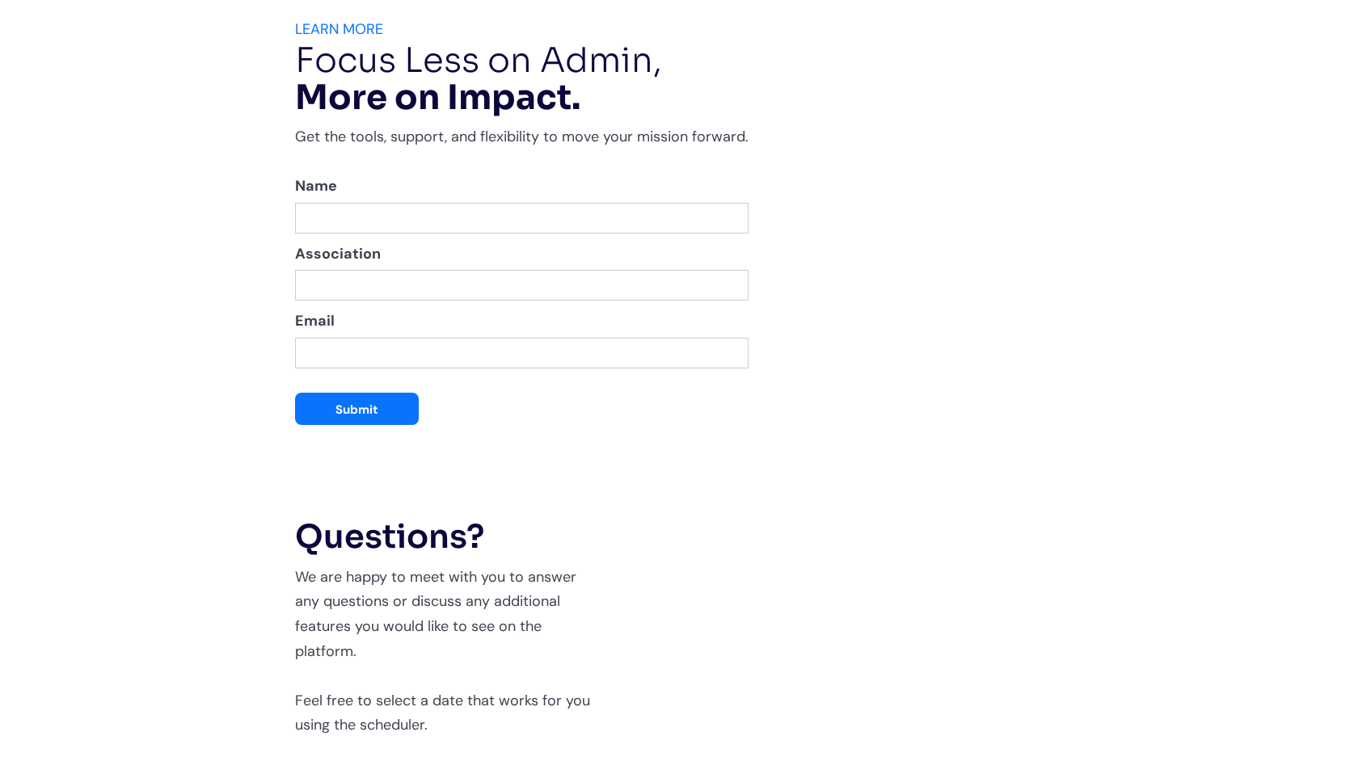  Describe the element at coordinates (448, 537) in the screenshot. I see `h3: Questions?` at that location.